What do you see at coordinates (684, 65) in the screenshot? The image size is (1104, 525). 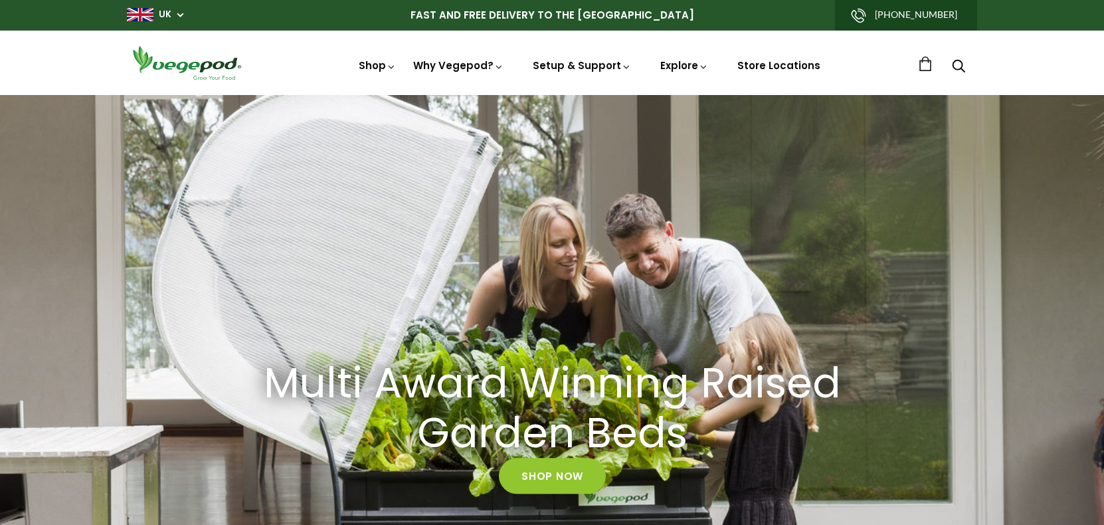 I see `a: Explore` at bounding box center [684, 65].